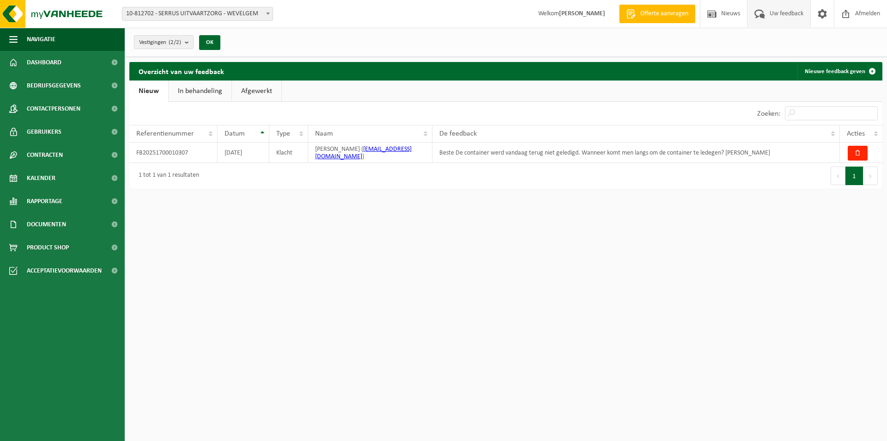  What do you see at coordinates (871, 176) in the screenshot?
I see `button: Next` at bounding box center [871, 176].